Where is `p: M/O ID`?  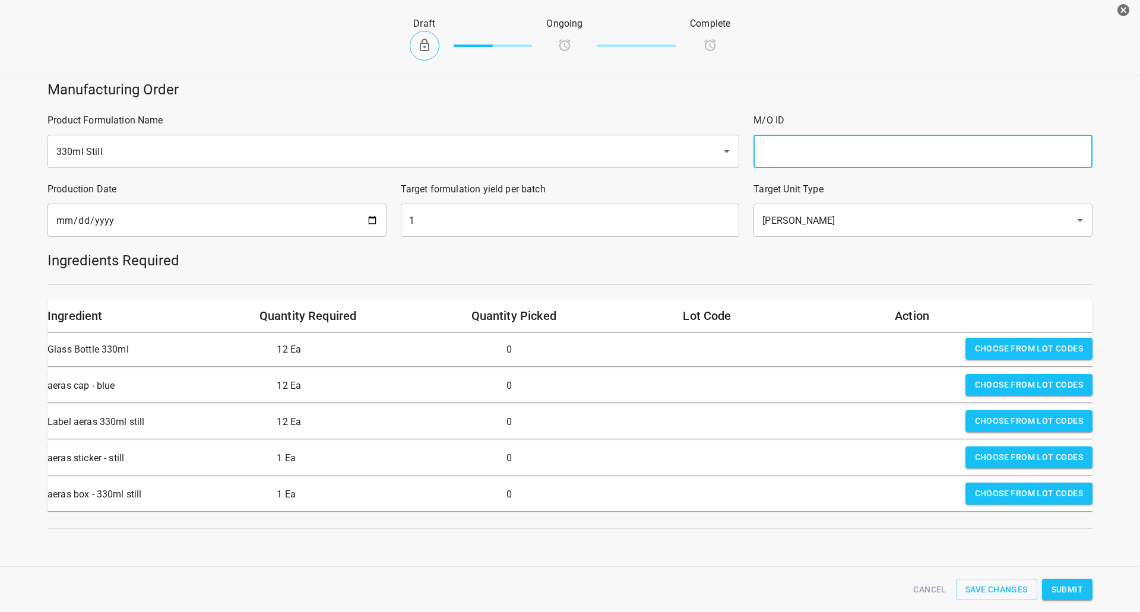
p: M/O ID is located at coordinates (922, 120).